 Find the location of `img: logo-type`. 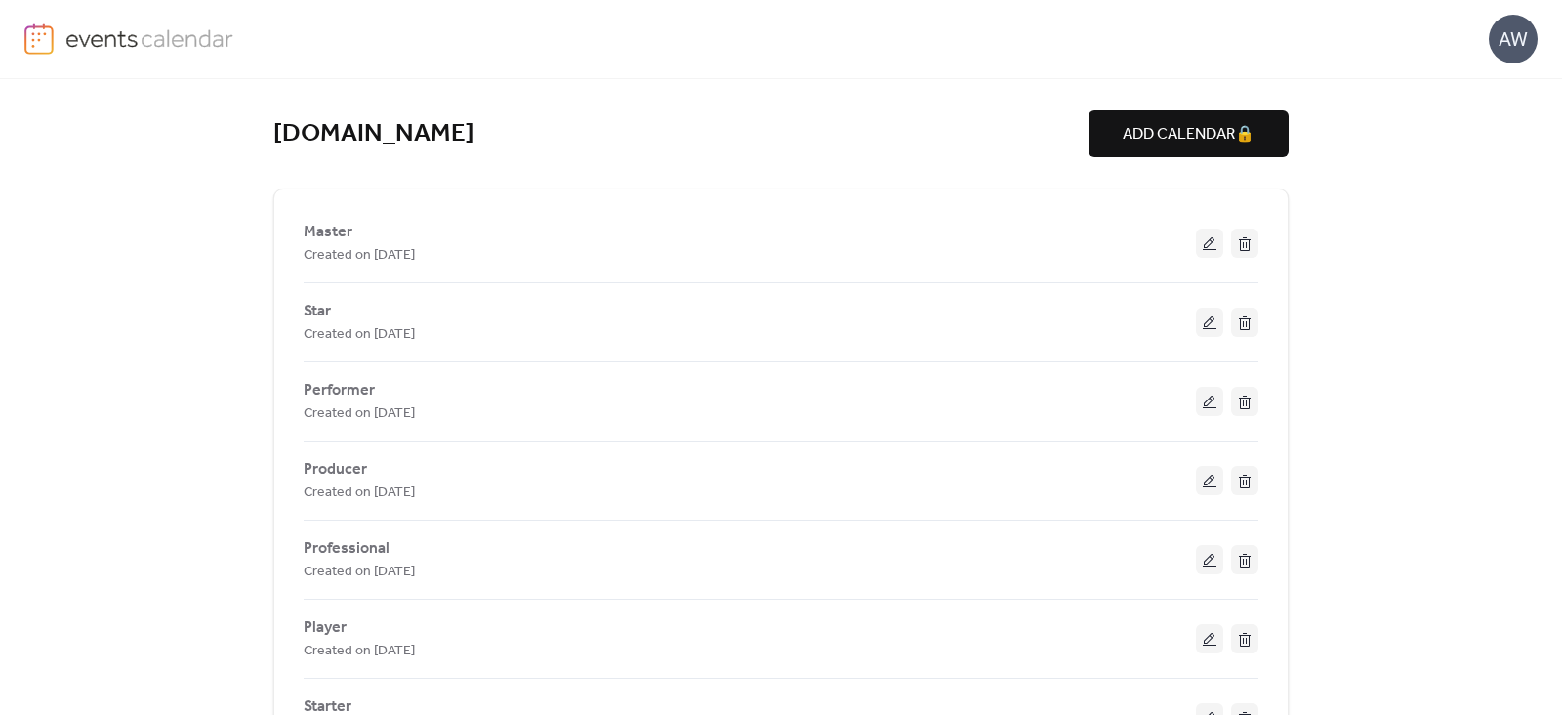

img: logo-type is located at coordinates (149, 38).